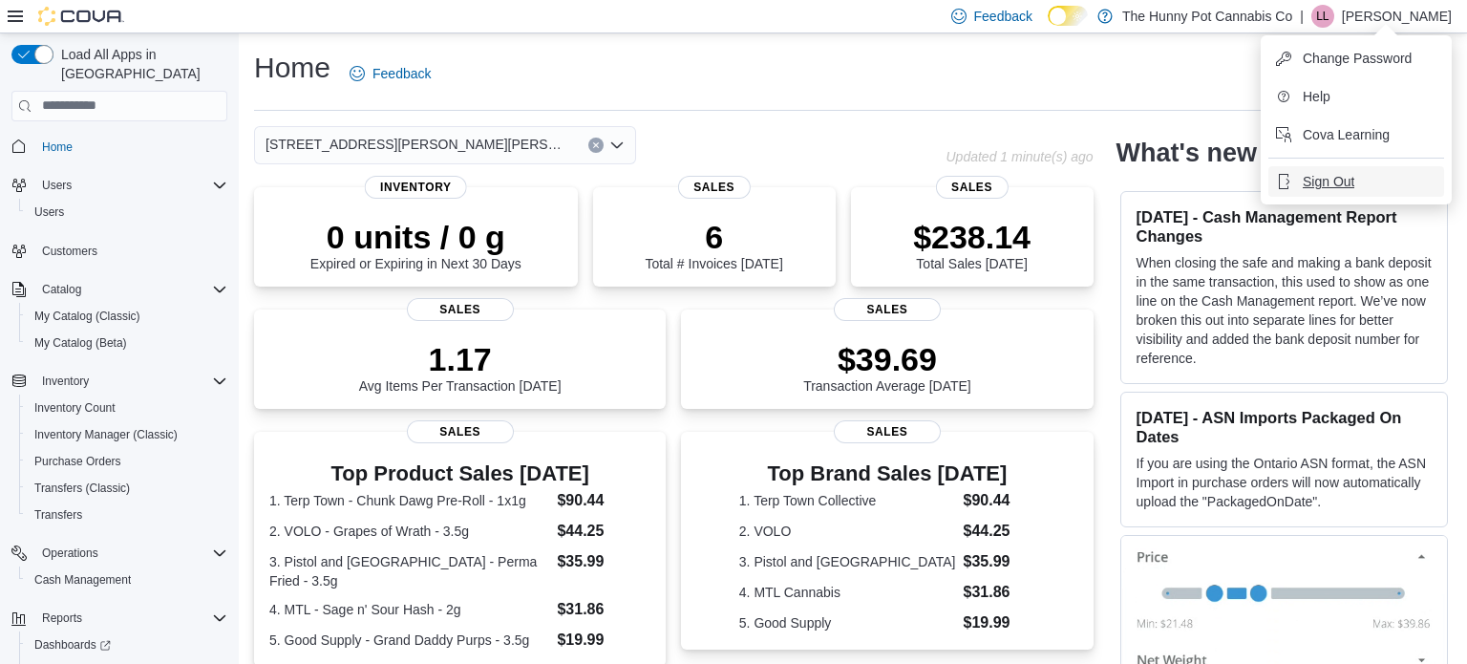  What do you see at coordinates (1356, 181) in the screenshot?
I see `button: Sign Out` at bounding box center [1356, 181].